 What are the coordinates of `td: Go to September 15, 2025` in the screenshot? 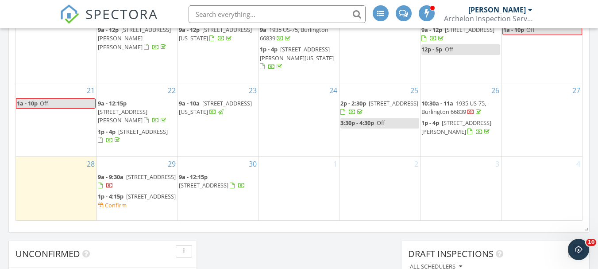 It's located at (137, 46).